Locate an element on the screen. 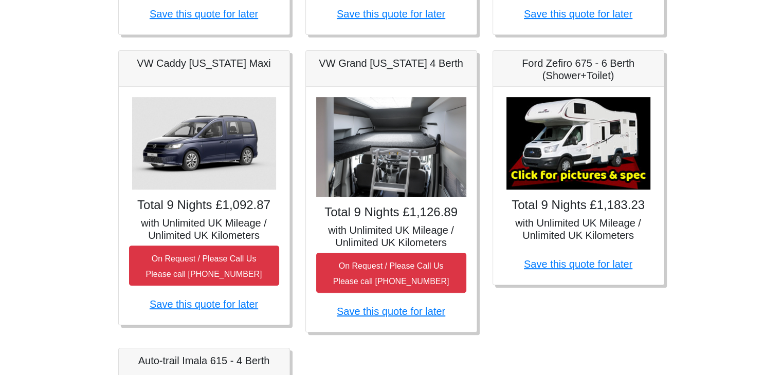 The width and height of the screenshot is (782, 375). h4: Total 9 Nights £1,126.89 is located at coordinates (391, 212).